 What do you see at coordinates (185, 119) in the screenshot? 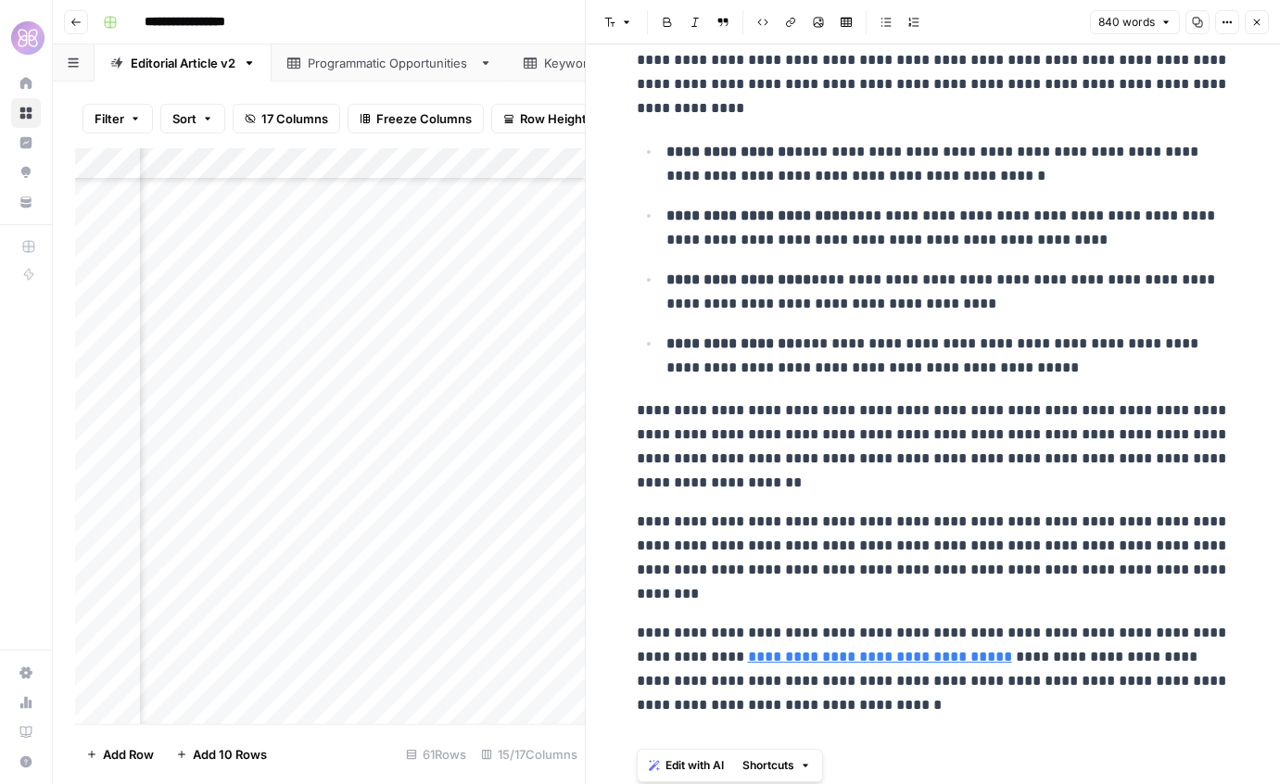
I see `span: Sort` at bounding box center [185, 119].